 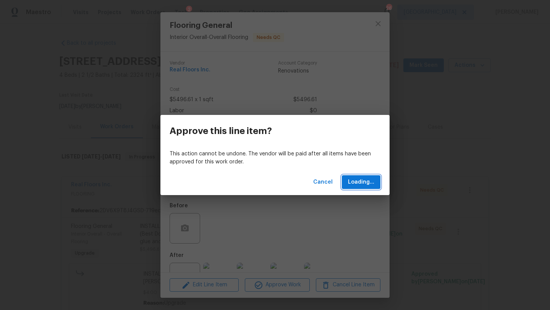 I want to click on span: Loading..., so click(x=361, y=182).